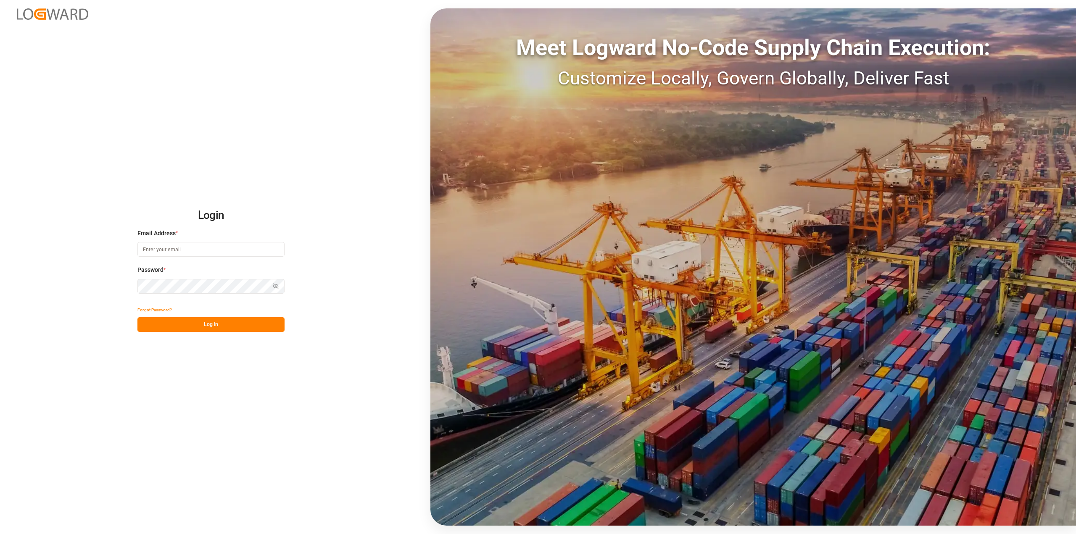 This screenshot has height=534, width=1076. I want to click on h2: Login, so click(211, 216).